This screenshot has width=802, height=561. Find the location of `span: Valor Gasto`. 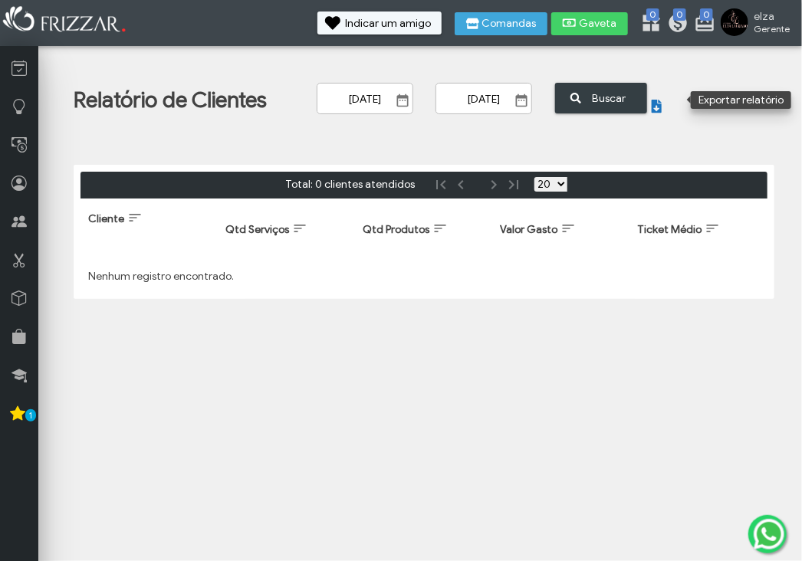

span: Valor Gasto is located at coordinates (529, 229).